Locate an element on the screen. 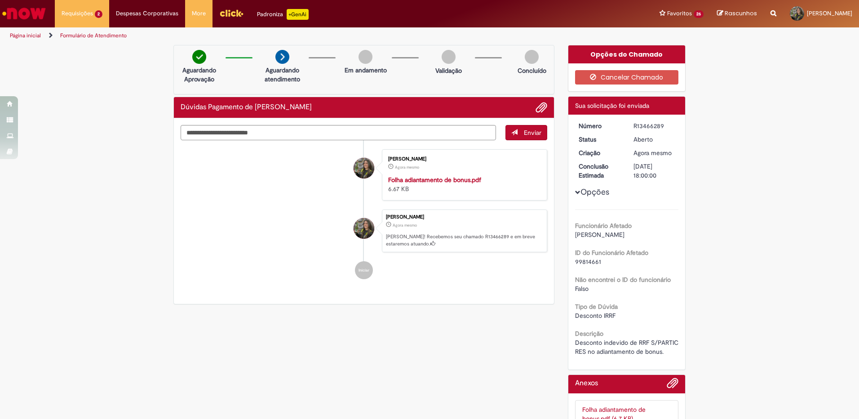  b: Funcionário Afetado is located at coordinates (604, 226).